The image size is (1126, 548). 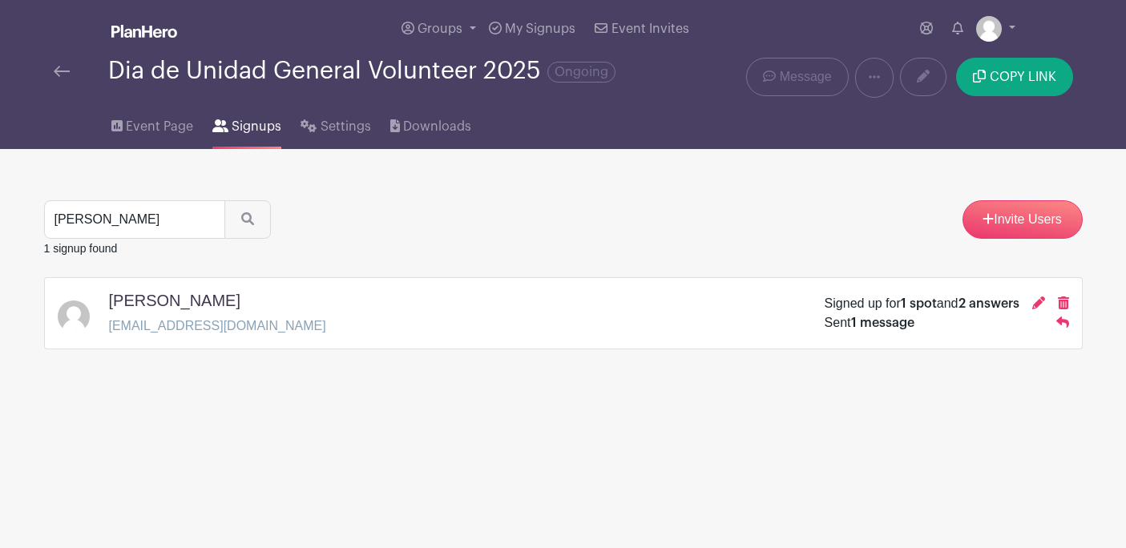 I want to click on span: Signups, so click(x=257, y=127).